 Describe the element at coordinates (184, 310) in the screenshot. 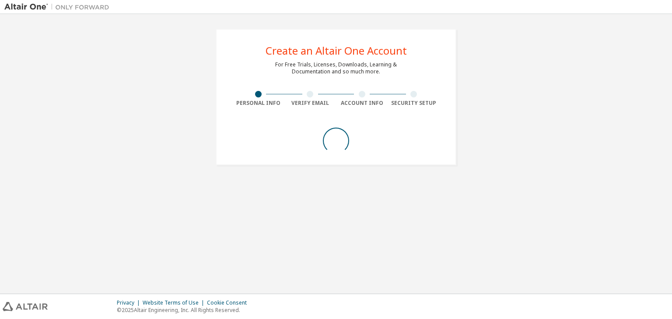

I see `p: © 2025 Altair Engineering, Inc. All Rights Reserved.` at that location.